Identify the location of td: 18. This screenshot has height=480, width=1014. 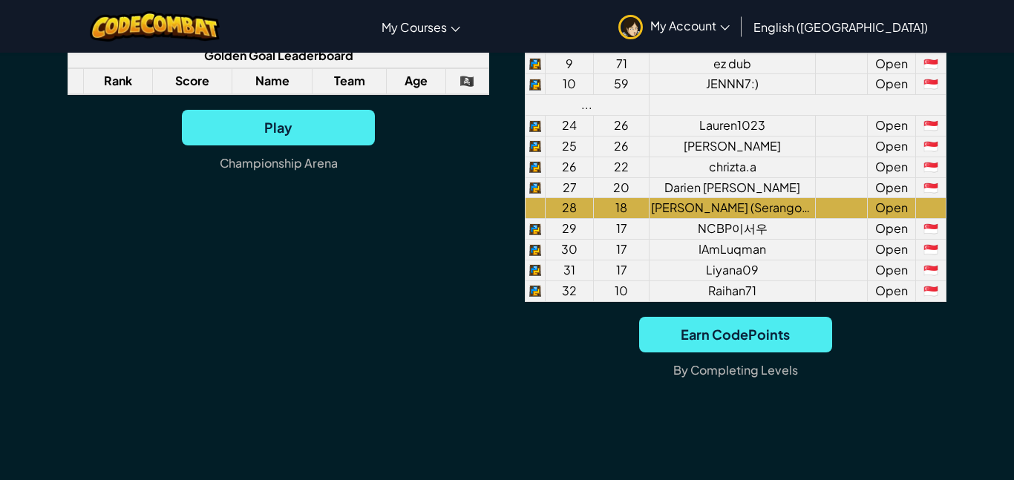
(621, 209).